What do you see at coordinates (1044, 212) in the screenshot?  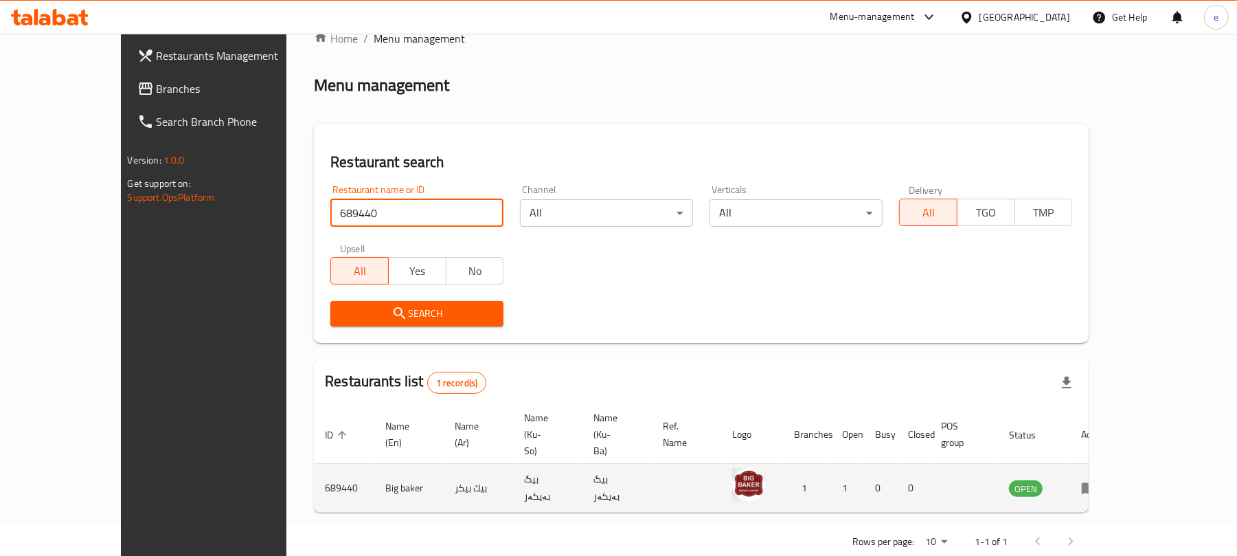 I see `span: TMP` at bounding box center [1044, 212].